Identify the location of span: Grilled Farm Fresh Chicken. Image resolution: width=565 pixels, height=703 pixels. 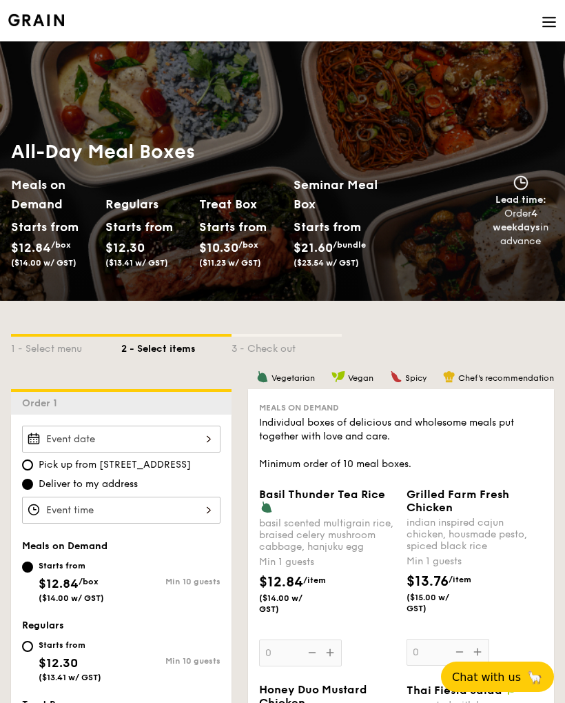
(458, 501).